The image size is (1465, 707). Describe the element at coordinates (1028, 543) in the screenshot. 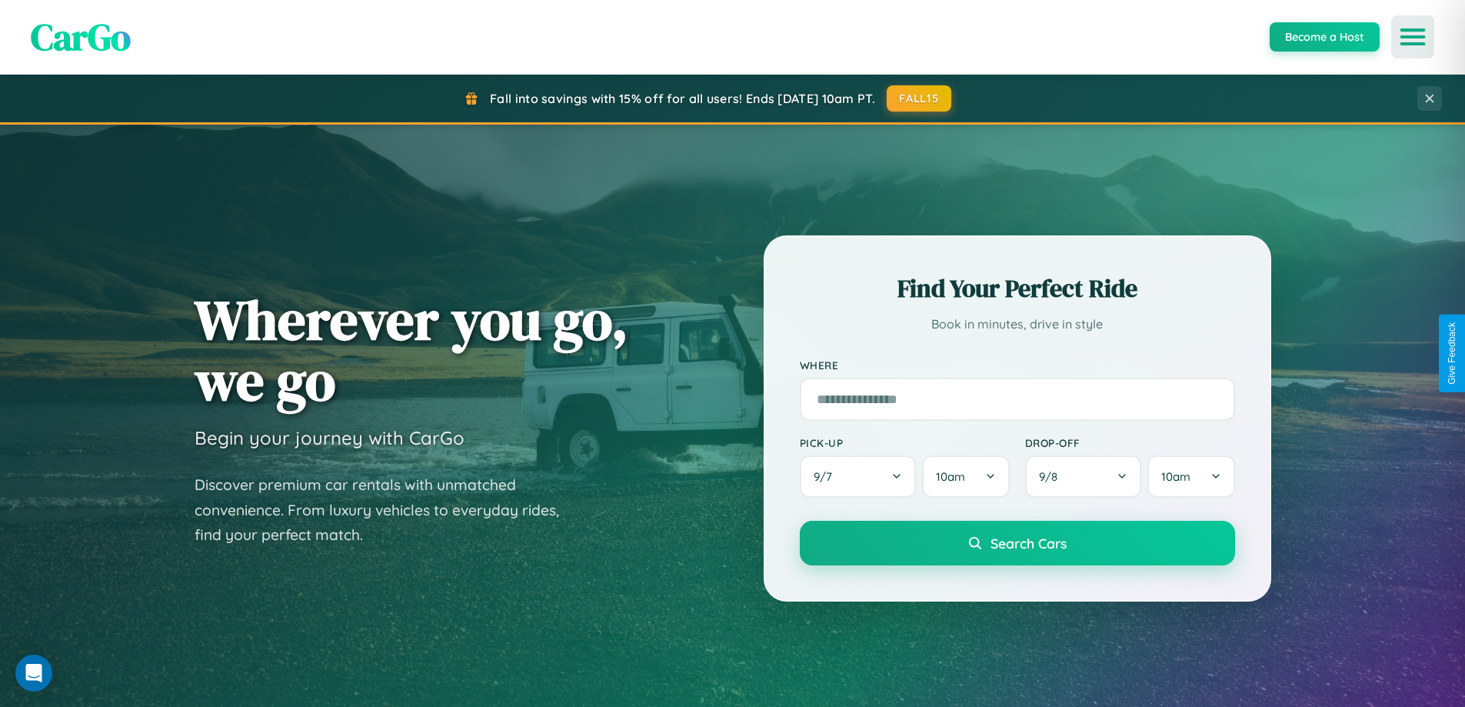

I see `span: Search Cars` at that location.